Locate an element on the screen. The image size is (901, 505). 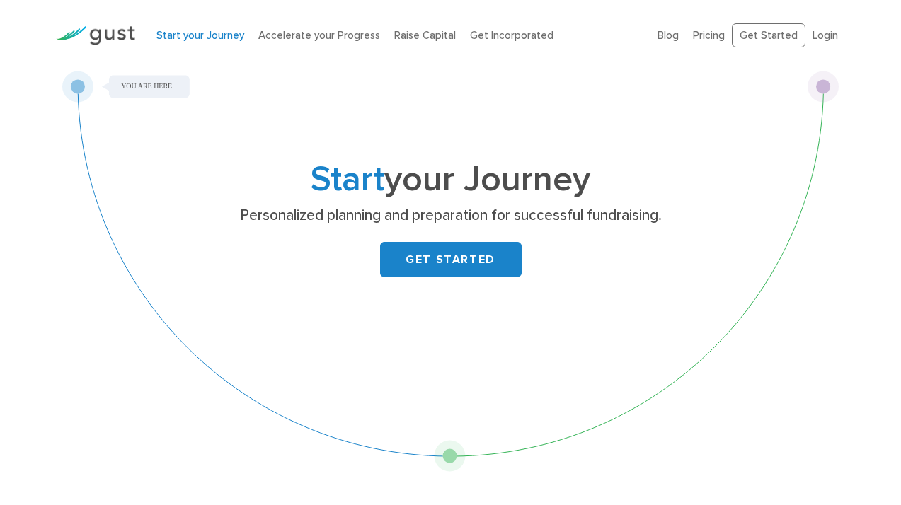
a: Start your Journey is located at coordinates (200, 35).